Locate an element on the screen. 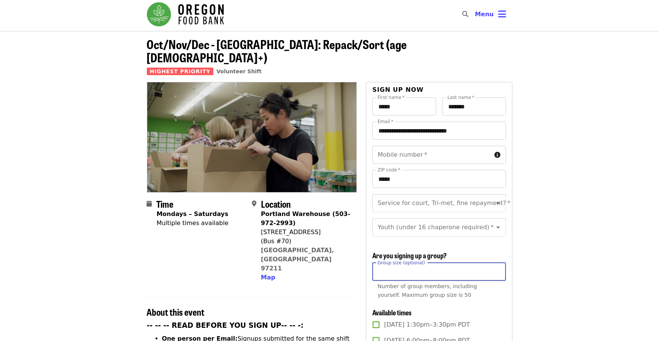 This screenshot has height=341, width=659. i: bars icon is located at coordinates (502, 14).